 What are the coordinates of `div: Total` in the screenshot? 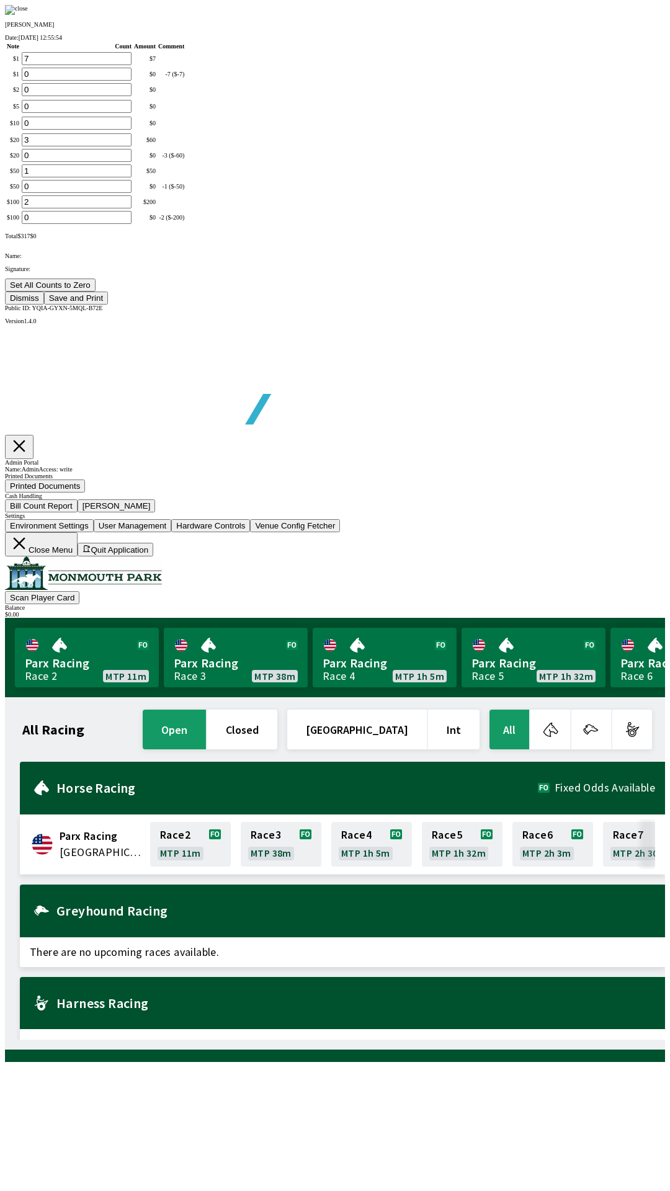 It's located at (335, 236).